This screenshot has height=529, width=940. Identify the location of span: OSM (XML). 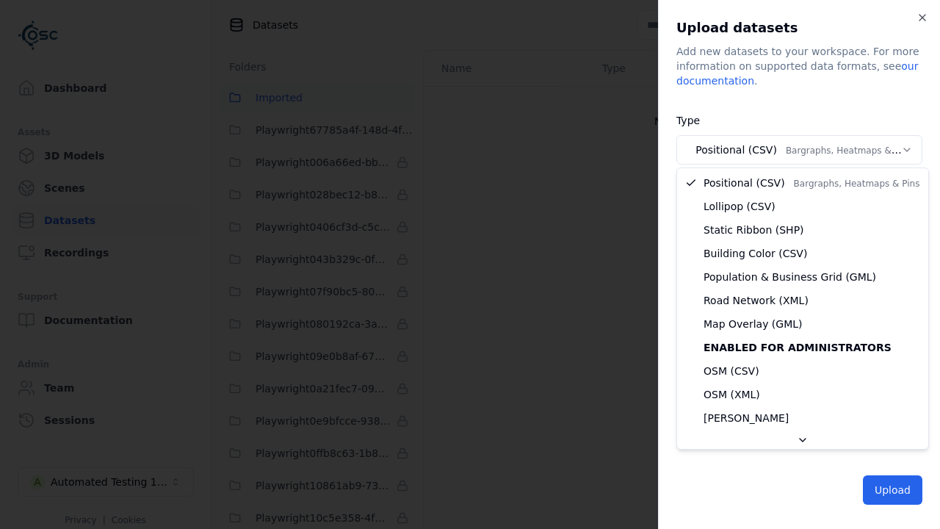
(731, 394).